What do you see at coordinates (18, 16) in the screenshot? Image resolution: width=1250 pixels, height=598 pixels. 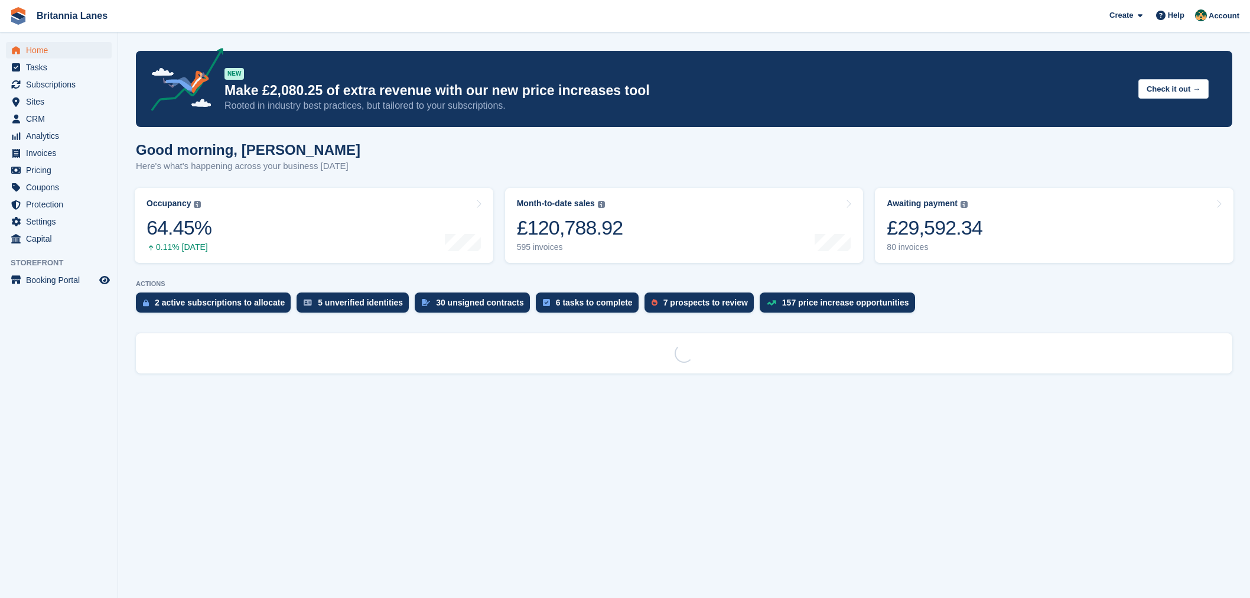 I see `img: stora-icon-8386f47178a22dfd0bd8f6a31ec36ba5ce8667c1dd55bd0f319d3a0aa187defe.svg` at bounding box center [18, 16].